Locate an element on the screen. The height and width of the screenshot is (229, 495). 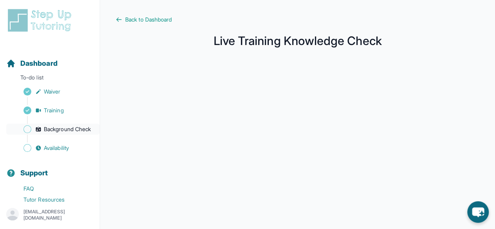
span: Waiver is located at coordinates (52, 92).